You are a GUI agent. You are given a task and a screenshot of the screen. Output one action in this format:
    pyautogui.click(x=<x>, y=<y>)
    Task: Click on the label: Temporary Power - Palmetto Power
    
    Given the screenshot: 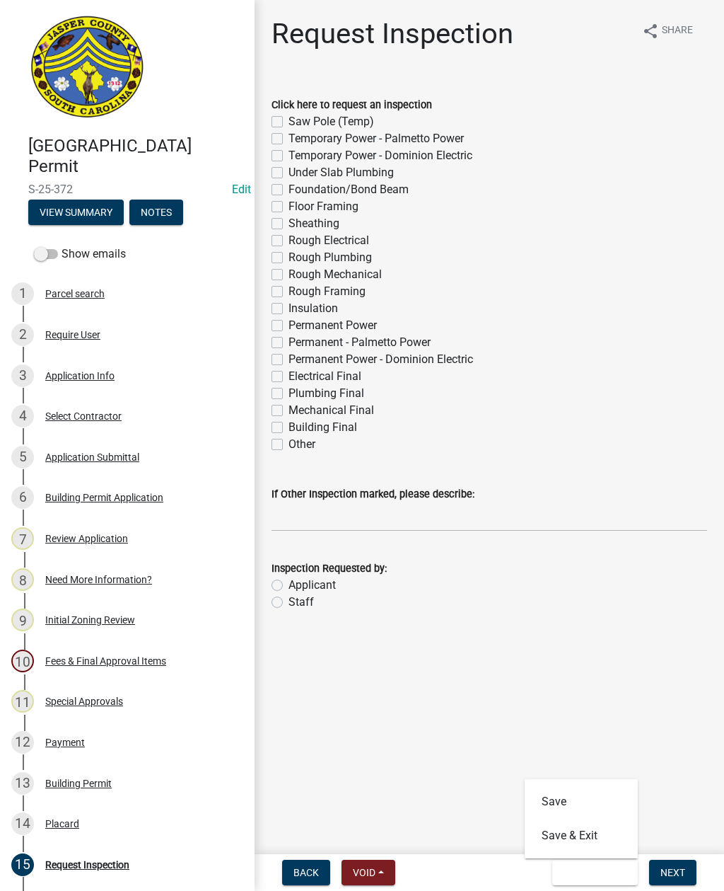 What is the action you would take?
    pyautogui.click(x=376, y=139)
    